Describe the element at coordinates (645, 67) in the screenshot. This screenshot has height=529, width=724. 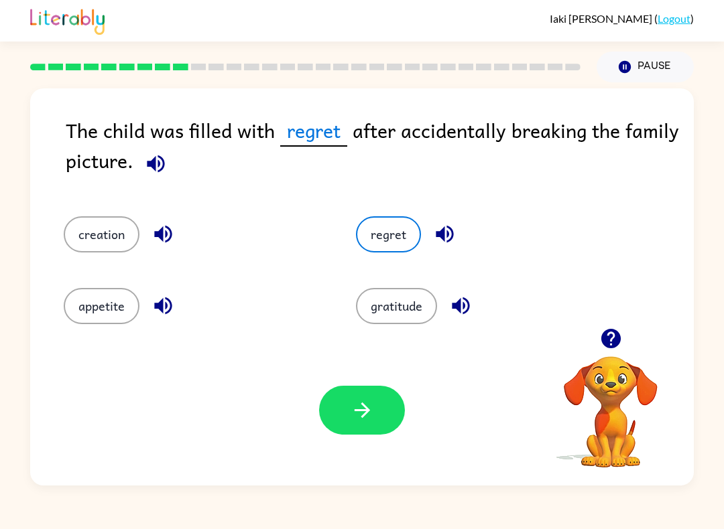
I see `button: Pause` at that location.